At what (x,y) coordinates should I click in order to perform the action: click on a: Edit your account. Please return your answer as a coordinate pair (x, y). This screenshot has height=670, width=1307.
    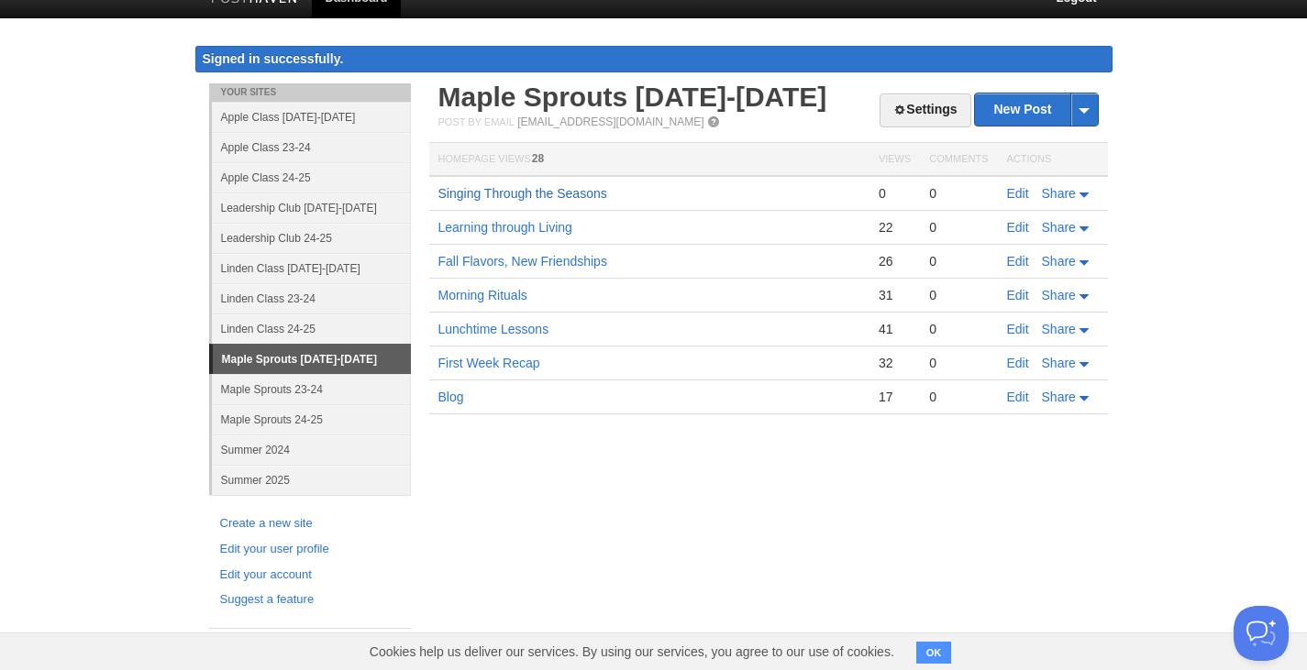
    Looking at the image, I should click on (310, 575).